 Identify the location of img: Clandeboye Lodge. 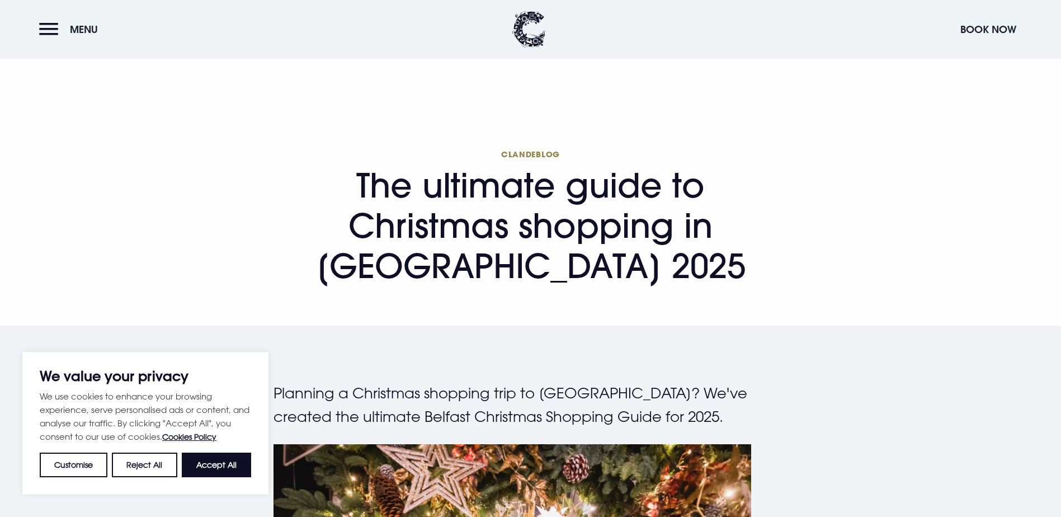
(529, 29).